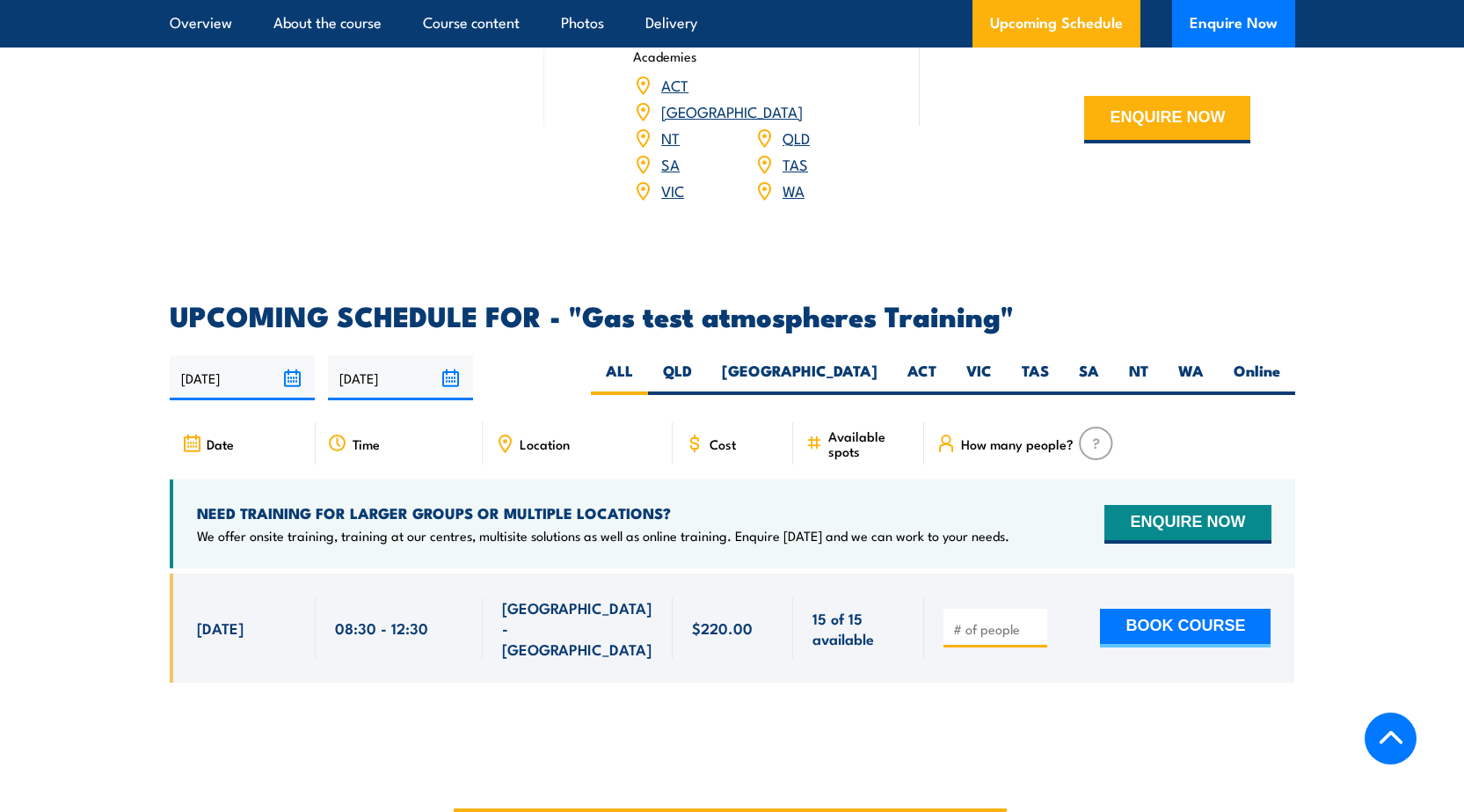 Image resolution: width=1464 pixels, height=812 pixels. Describe the element at coordinates (723, 444) in the screenshot. I see `span: Cost` at that location.